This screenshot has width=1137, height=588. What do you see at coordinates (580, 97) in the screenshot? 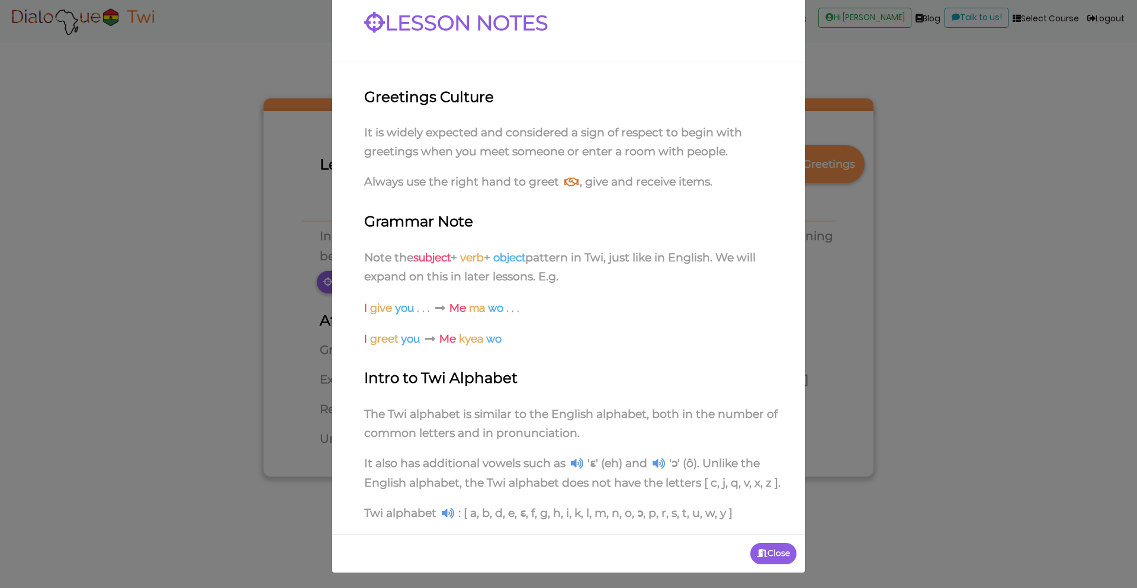
I see `h3: Greetings Culture` at bounding box center [580, 97].